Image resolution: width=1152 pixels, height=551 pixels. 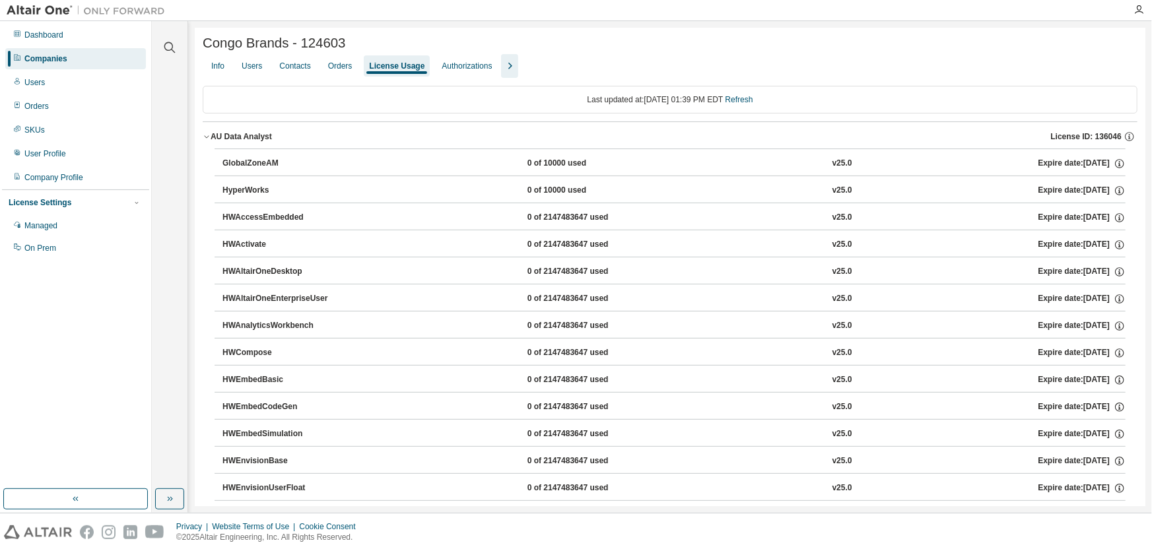 What do you see at coordinates (89, 11) in the screenshot?
I see `img: Altair One` at bounding box center [89, 11].